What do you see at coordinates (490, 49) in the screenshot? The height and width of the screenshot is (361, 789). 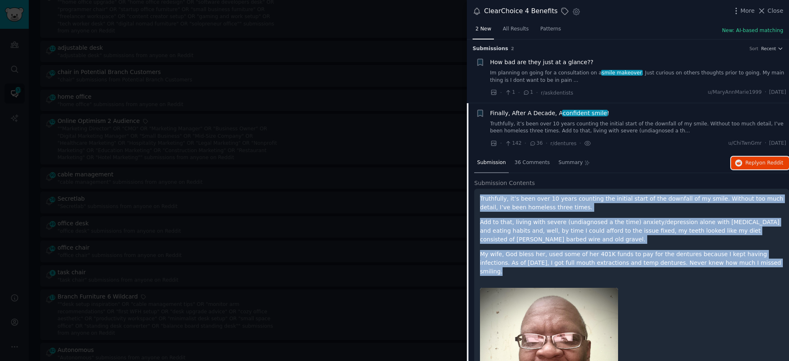 I see `span: Submission s` at bounding box center [490, 49].